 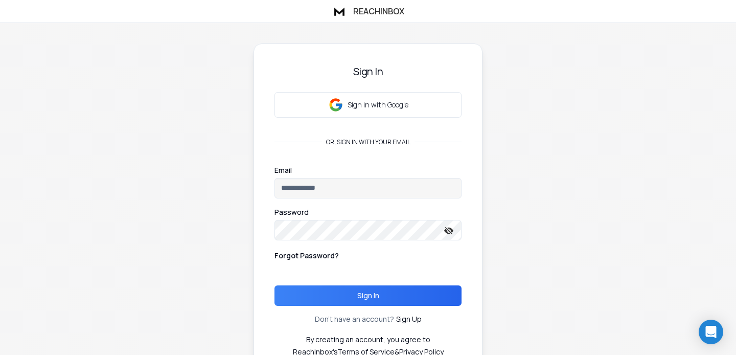 What do you see at coordinates (368, 72) in the screenshot?
I see `h3: Sign In` at bounding box center [368, 72].